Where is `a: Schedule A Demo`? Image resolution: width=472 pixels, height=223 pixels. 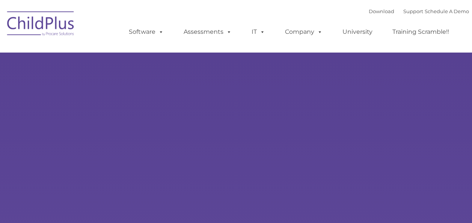
a: Schedule A Demo is located at coordinates (447, 11).